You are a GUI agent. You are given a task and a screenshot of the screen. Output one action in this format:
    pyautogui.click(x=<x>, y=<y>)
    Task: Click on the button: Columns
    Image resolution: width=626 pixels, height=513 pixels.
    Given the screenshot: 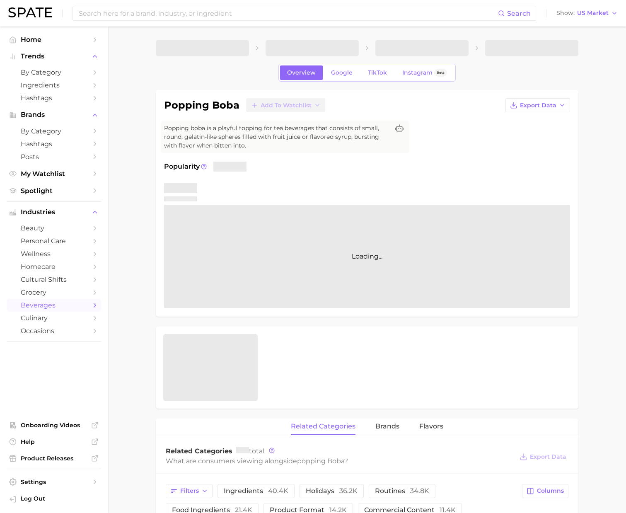 What is the action you would take?
    pyautogui.click(x=545, y=491)
    